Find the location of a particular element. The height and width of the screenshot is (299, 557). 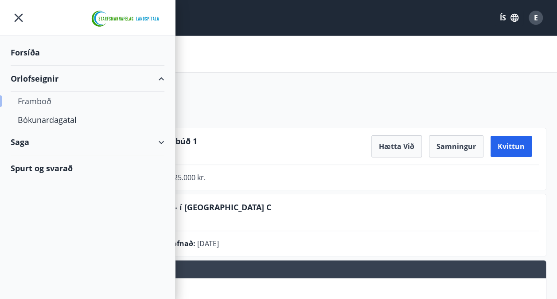

button: Kvittun is located at coordinates (511, 146).